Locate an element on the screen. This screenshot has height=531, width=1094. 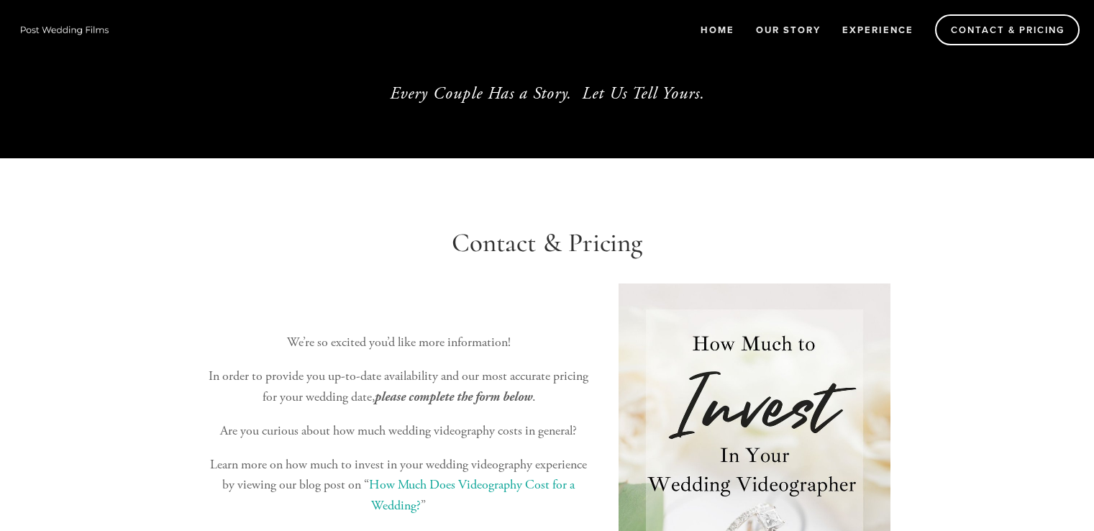
a: Experience is located at coordinates (878, 29).